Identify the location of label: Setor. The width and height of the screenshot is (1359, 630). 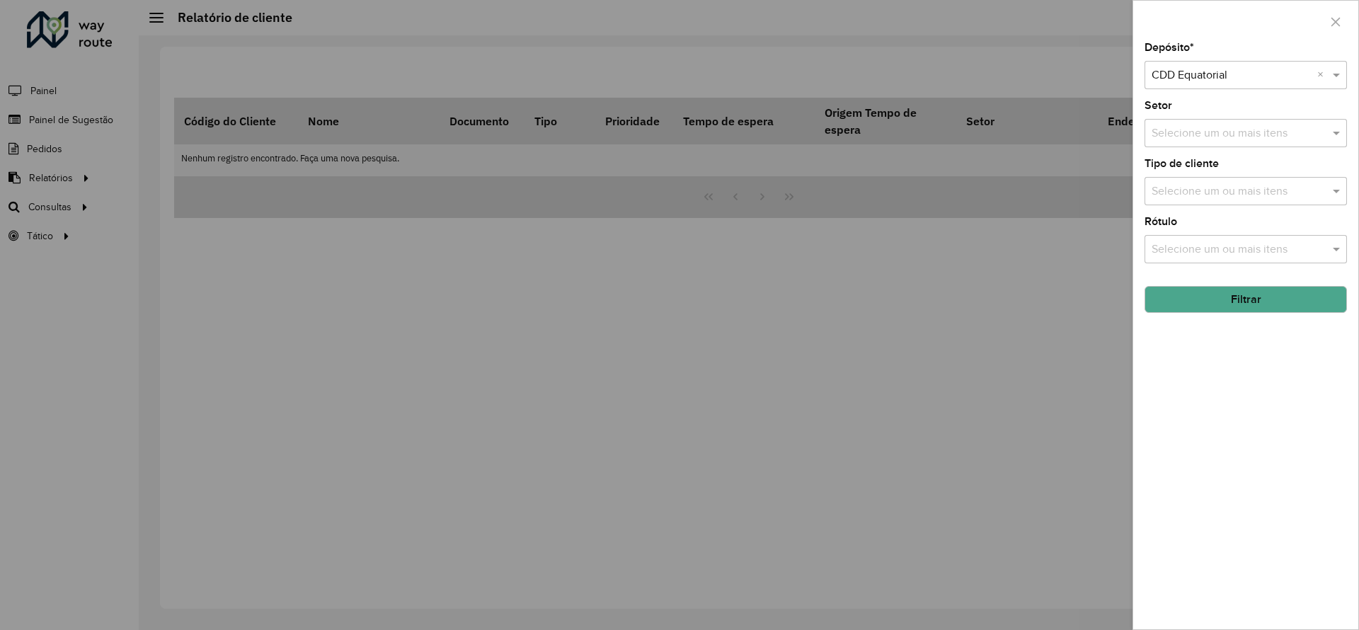
(1158, 105).